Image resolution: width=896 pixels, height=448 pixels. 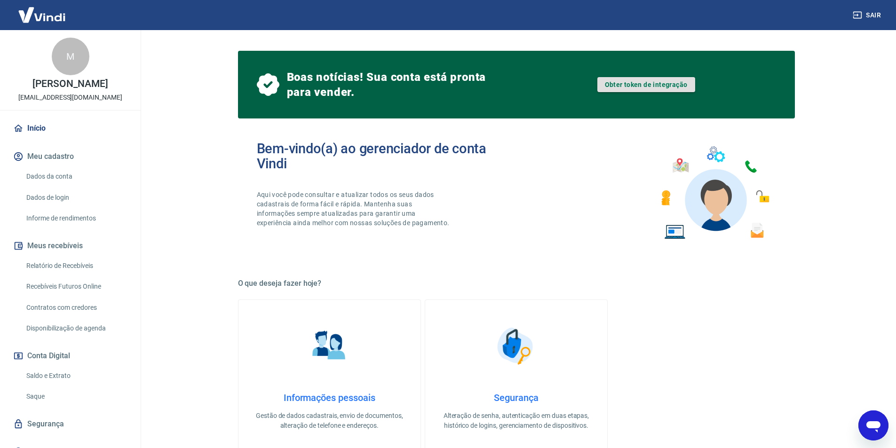 What do you see at coordinates (70, 246) in the screenshot?
I see `button: Meus recebíveis` at bounding box center [70, 246].